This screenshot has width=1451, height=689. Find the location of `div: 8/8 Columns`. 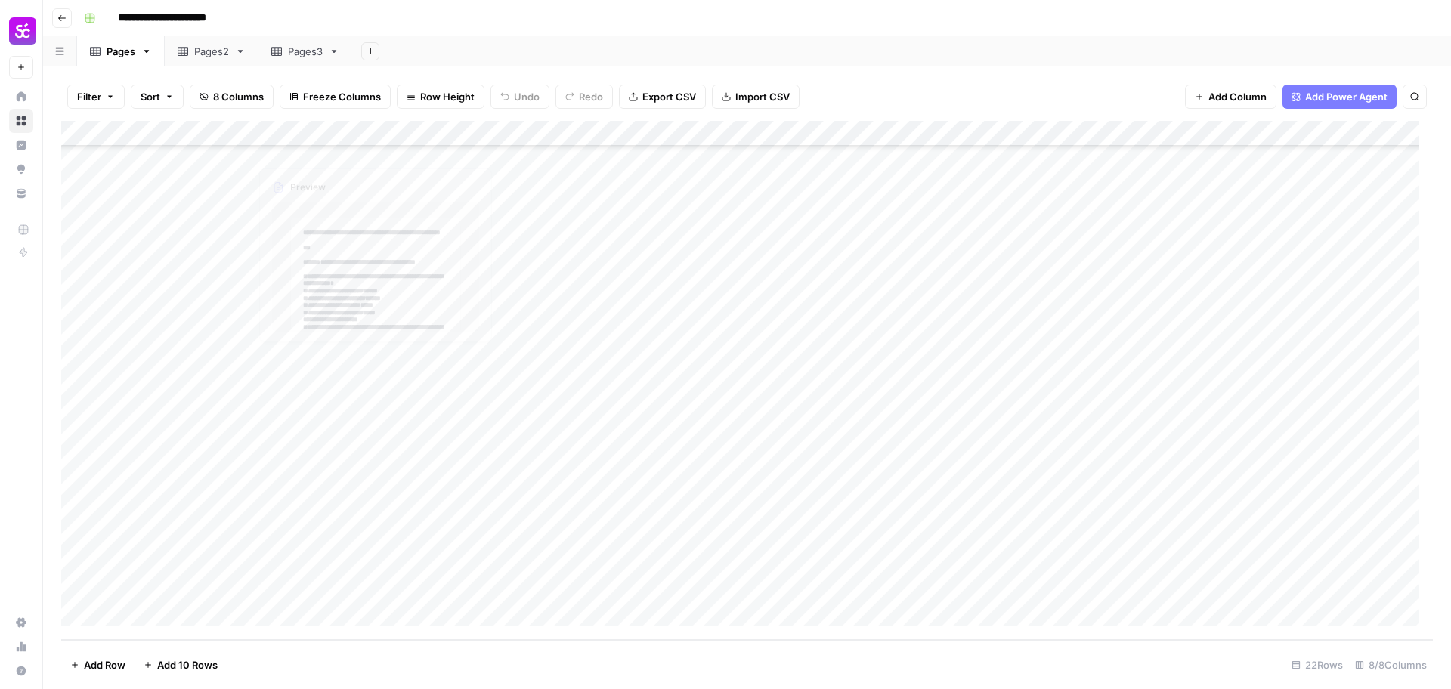

div: 8/8 Columns is located at coordinates (1391, 665).